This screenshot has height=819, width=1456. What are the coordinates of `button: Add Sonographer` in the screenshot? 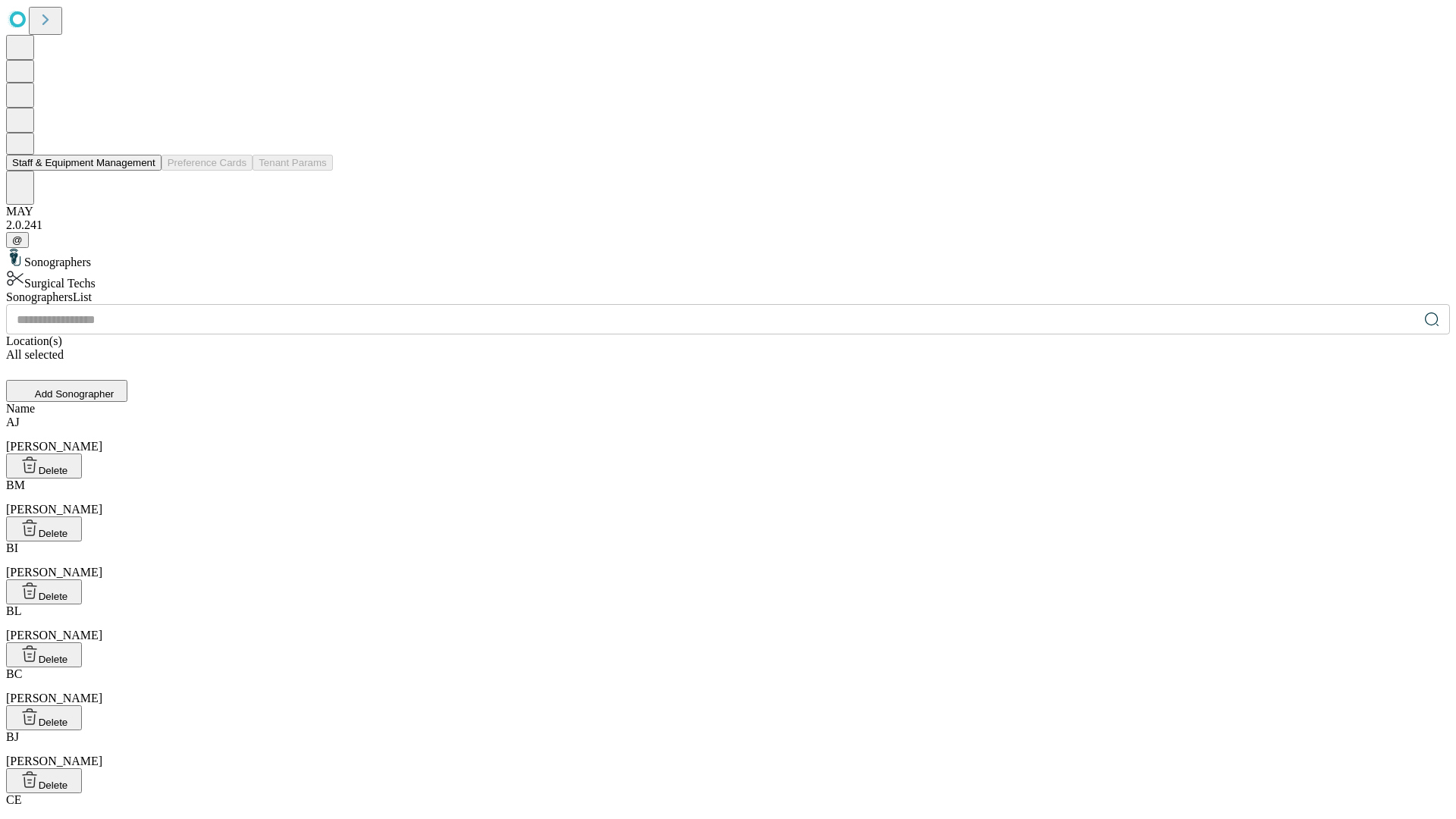 It's located at (66, 390).